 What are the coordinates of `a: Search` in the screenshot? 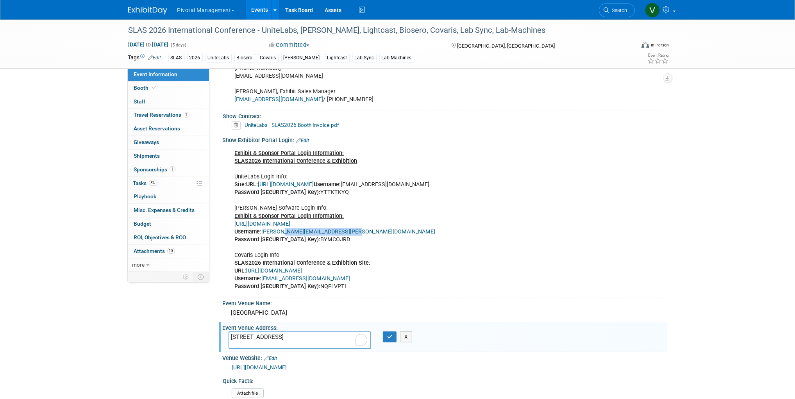 It's located at (617, 10).